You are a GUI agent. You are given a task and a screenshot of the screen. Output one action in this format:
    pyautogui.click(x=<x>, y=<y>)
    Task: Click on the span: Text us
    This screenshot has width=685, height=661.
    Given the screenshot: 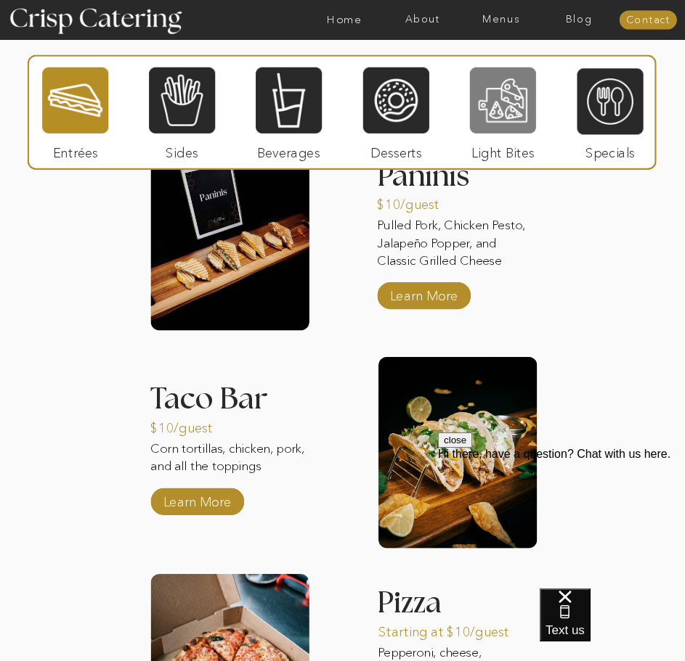 What is the action you would take?
    pyautogui.click(x=25, y=41)
    